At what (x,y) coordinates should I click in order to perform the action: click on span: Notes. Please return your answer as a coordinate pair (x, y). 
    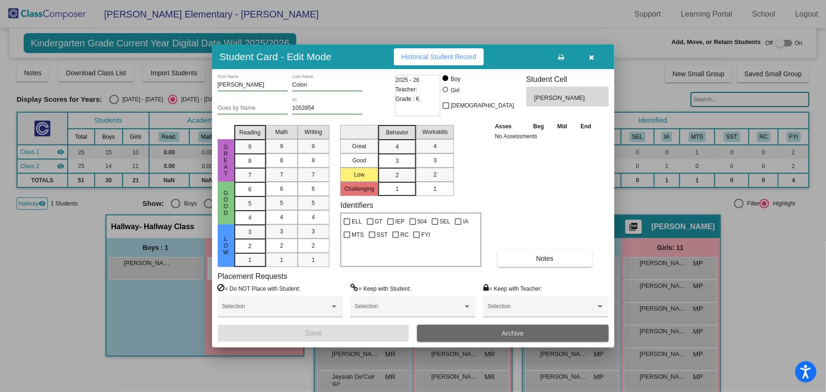
    Looking at the image, I should click on (545, 259).